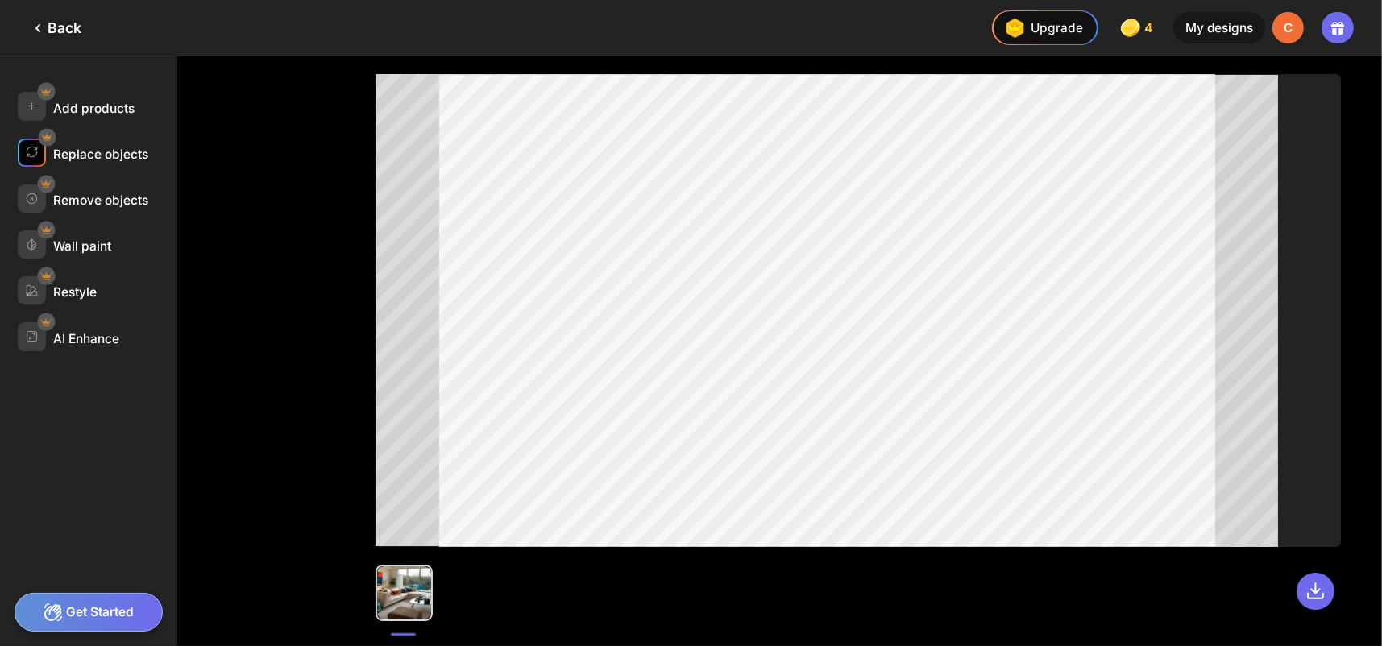  I want to click on div: Get Started, so click(89, 612).